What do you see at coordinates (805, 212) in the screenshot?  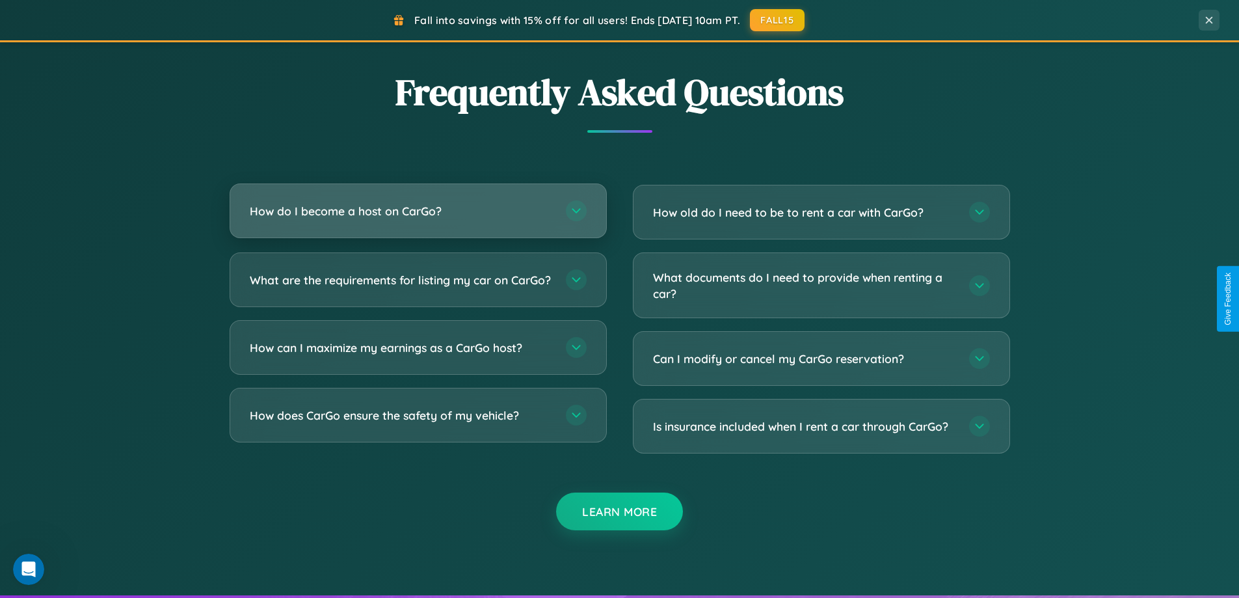 I see `h3: How old do I need to be to rent a car with CarGo?` at bounding box center [805, 212].